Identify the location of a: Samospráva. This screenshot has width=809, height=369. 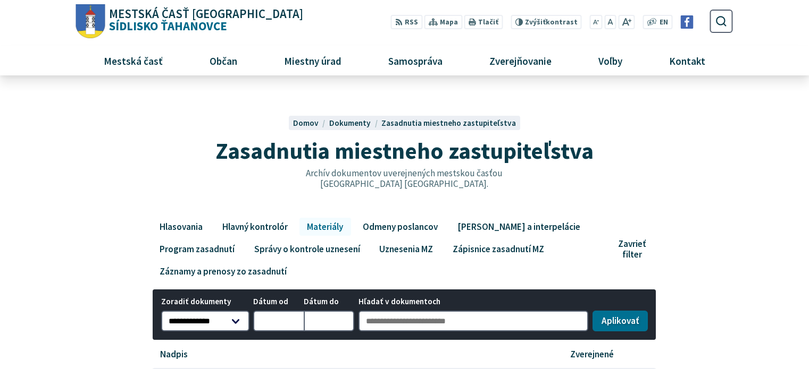
(415, 61).